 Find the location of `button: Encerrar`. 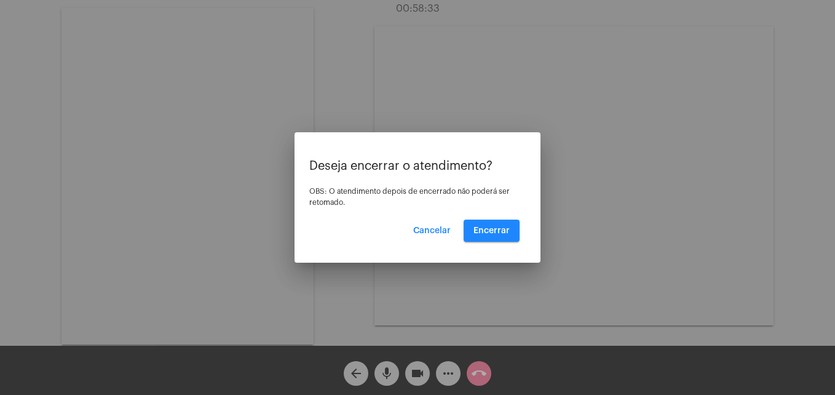

button: Encerrar is located at coordinates (491, 231).